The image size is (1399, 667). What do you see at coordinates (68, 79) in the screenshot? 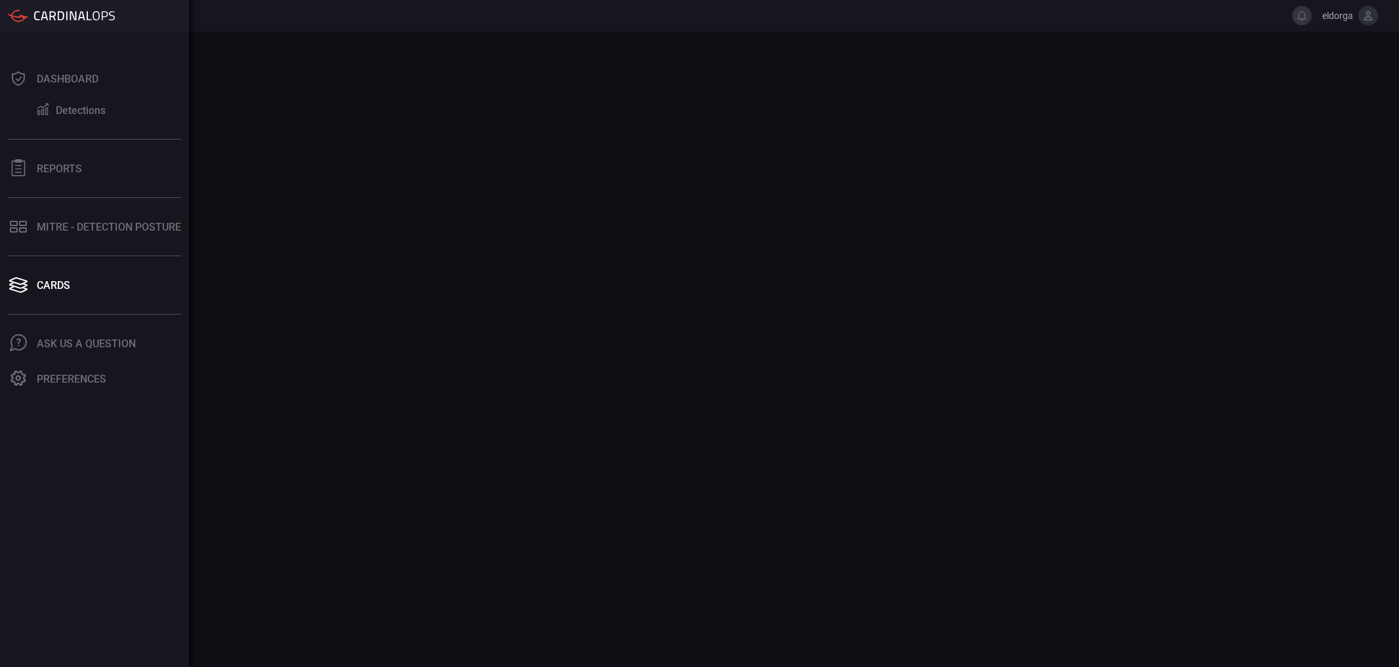
I see `div: Dashboard` at bounding box center [68, 79].